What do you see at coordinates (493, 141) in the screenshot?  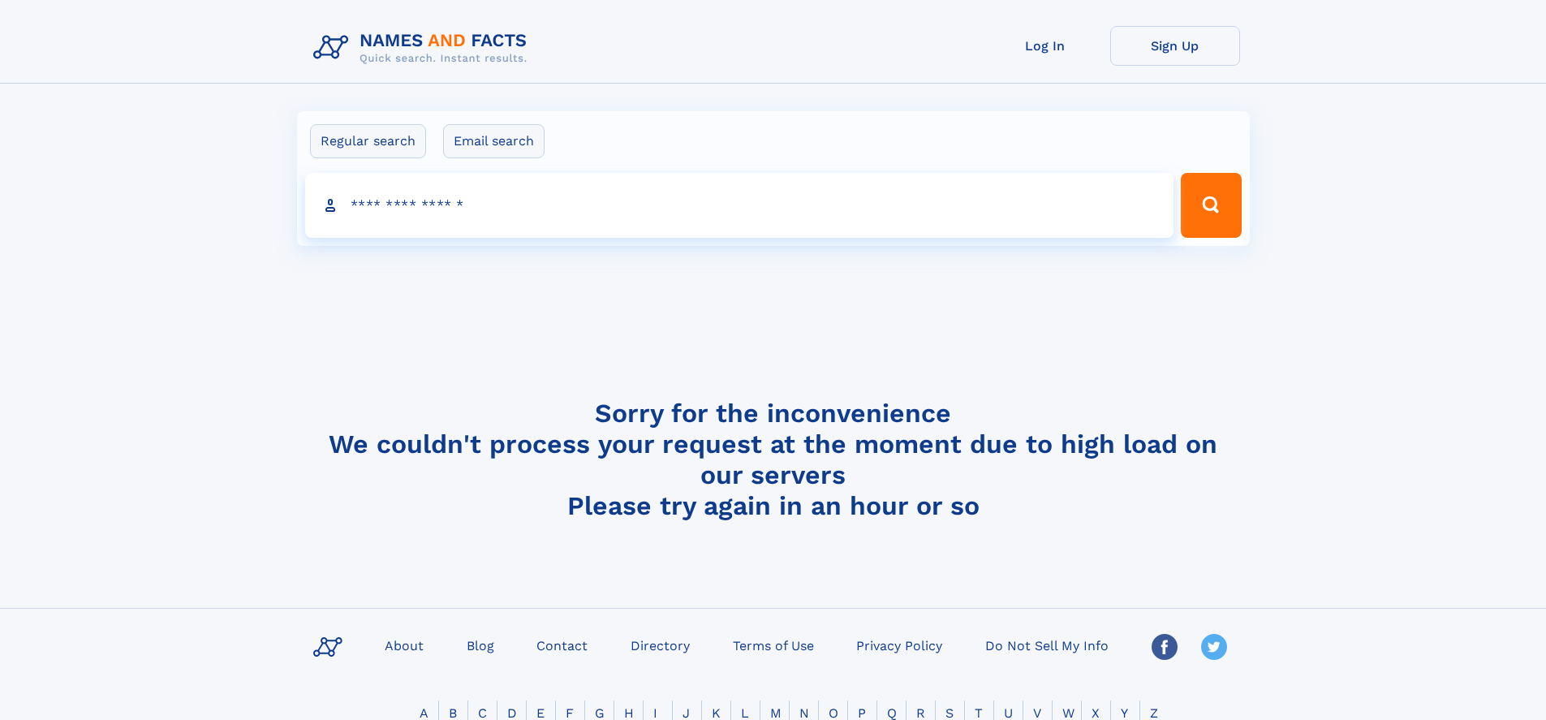 I see `label: Email search` at bounding box center [493, 141].